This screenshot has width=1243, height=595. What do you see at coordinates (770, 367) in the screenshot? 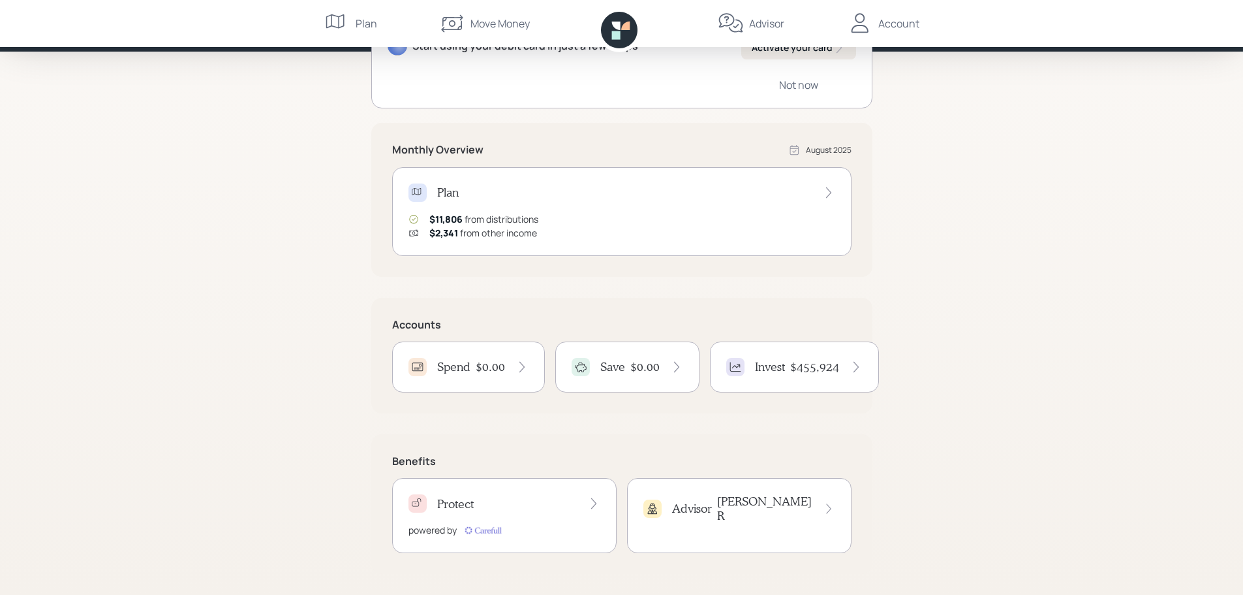
I see `h4: Invest` at bounding box center [770, 367].